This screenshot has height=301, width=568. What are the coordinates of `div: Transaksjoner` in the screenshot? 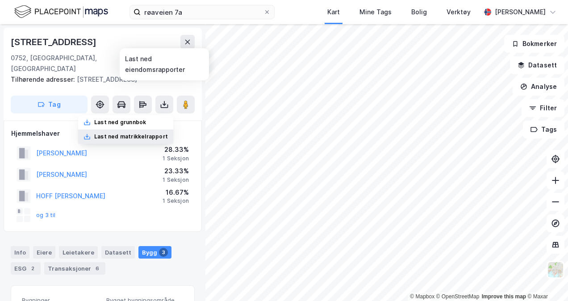 It's located at (75, 268).